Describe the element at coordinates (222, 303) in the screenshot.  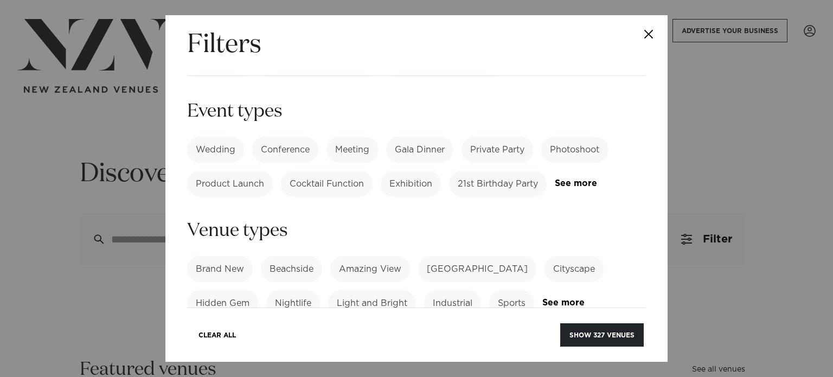
I see `label: Hidden Gem` at that location.